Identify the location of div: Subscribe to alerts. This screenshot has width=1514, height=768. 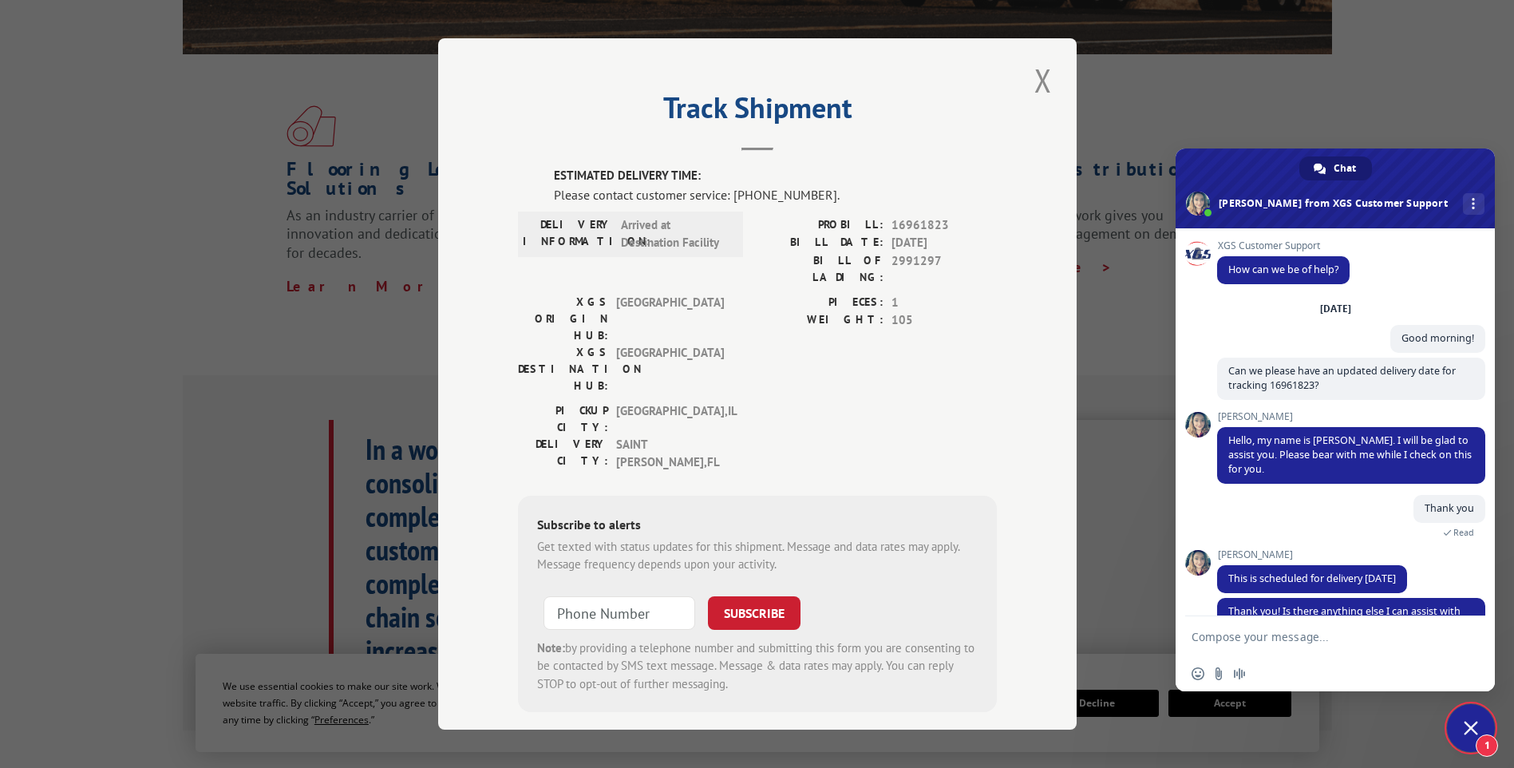
(757, 526).